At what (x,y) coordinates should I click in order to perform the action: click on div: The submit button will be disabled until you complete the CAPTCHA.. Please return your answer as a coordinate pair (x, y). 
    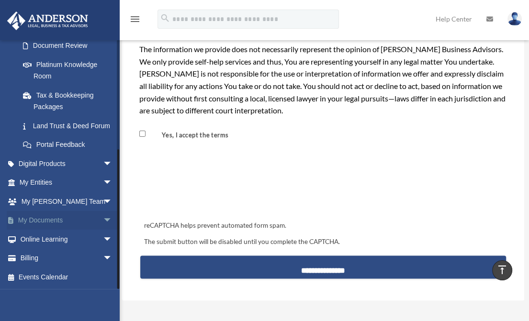
    Looking at the image, I should click on (323, 242).